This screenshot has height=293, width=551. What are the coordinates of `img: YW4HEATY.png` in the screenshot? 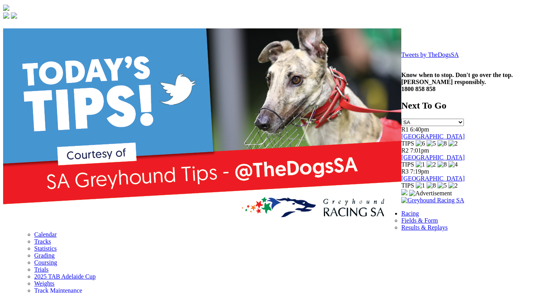 It's located at (202, 128).